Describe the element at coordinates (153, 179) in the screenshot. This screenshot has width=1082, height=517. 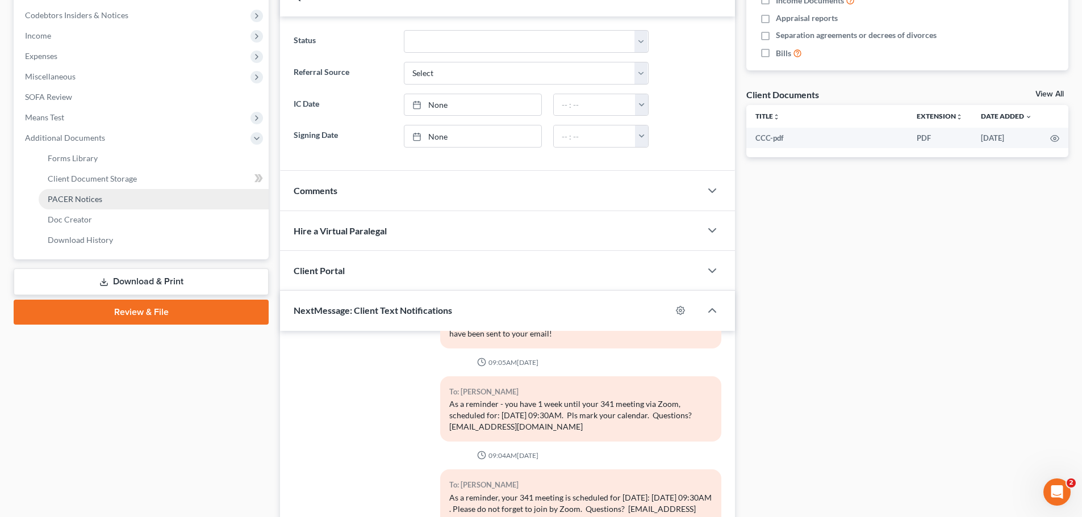
I see `a: Client Document Storage` at that location.